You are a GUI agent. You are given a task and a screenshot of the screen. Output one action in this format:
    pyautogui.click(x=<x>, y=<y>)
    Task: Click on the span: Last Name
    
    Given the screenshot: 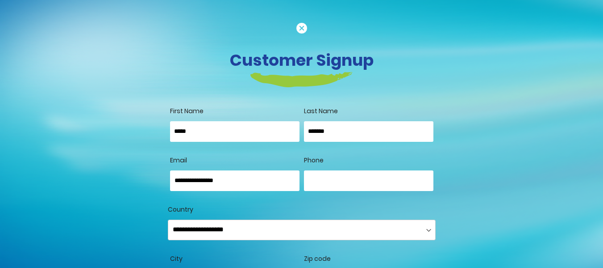 What is the action you would take?
    pyautogui.click(x=321, y=111)
    